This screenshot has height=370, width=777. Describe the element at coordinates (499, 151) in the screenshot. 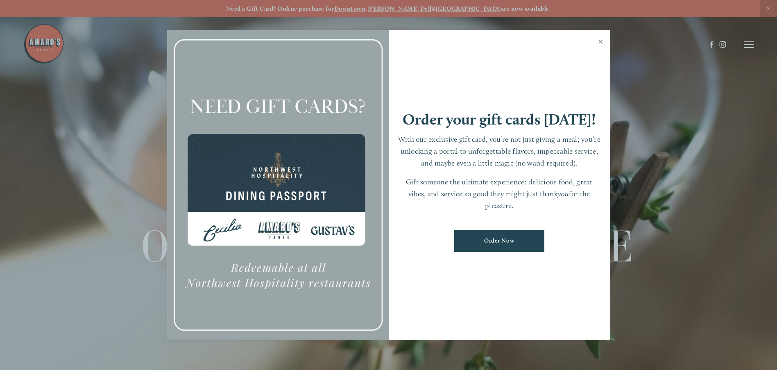

I see `p: With our exclusive gift card, you’re not just giving a meal; you’re unlocking a portal to unforge...` at that location.